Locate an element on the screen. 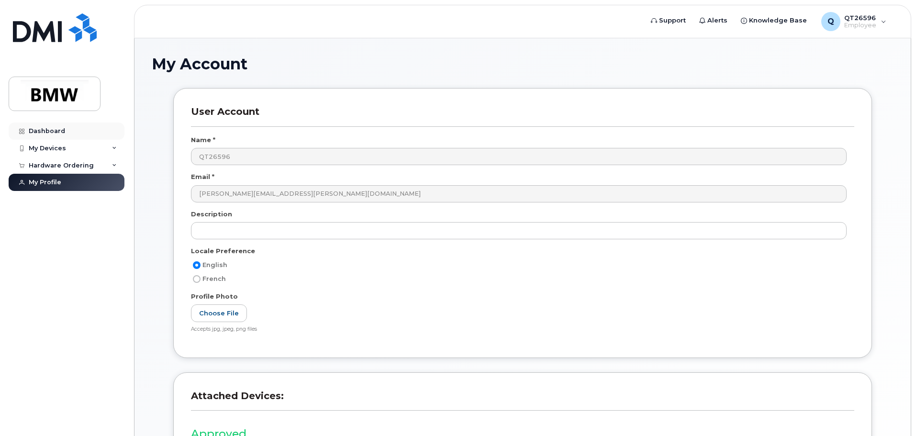  label: Locale Preference is located at coordinates (223, 251).